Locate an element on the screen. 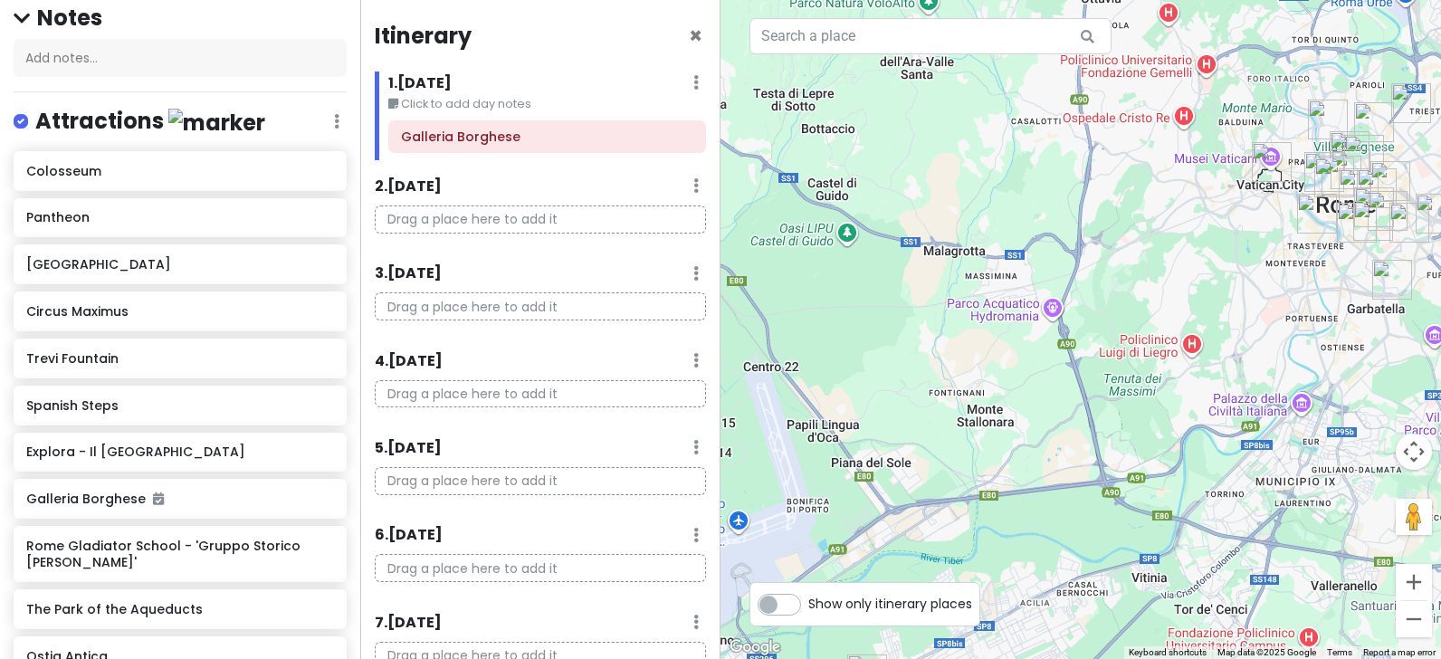  div: Mercati di Traiano Museo dei Fori Imperiali is located at coordinates (1358, 188).